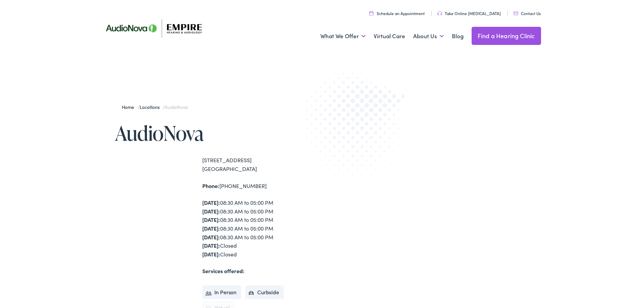 This screenshot has width=639, height=308. I want to click on strong: Phone:, so click(211, 186).